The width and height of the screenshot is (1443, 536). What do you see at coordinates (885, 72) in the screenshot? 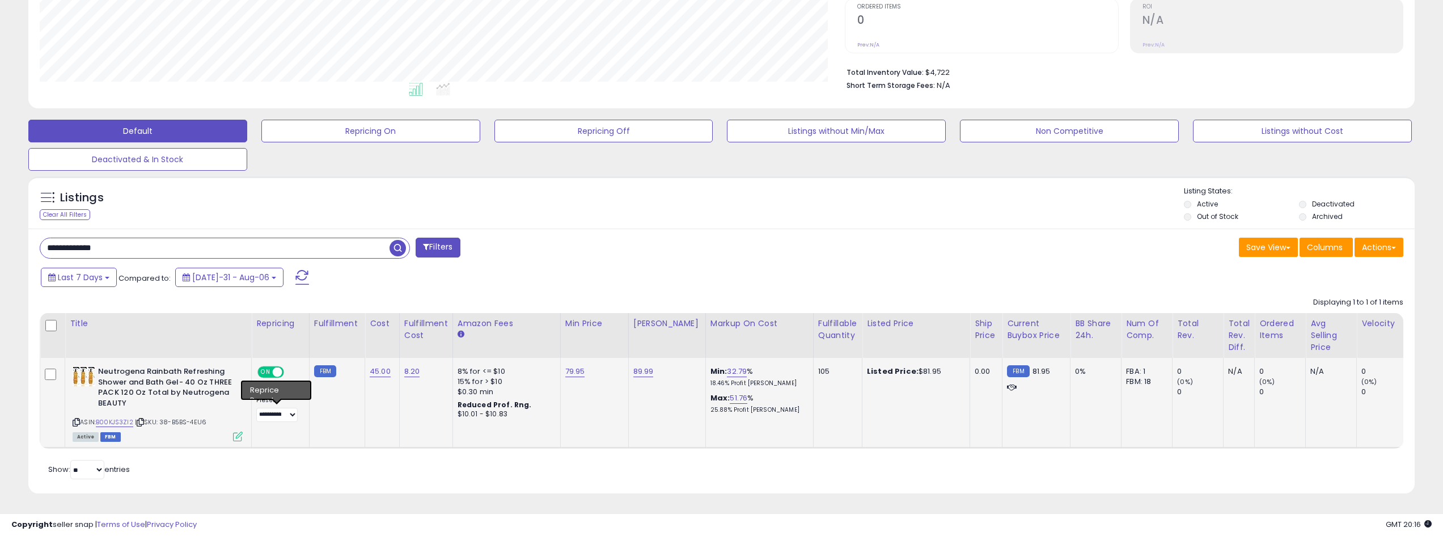
I see `b: Total Inventory Value:` at bounding box center [885, 72].